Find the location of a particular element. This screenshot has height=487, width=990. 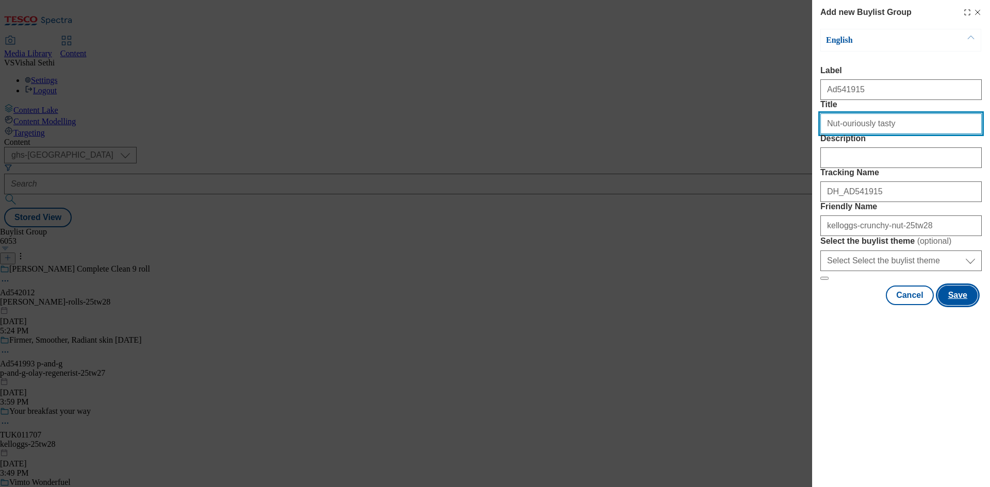

button: Save is located at coordinates (958, 295).